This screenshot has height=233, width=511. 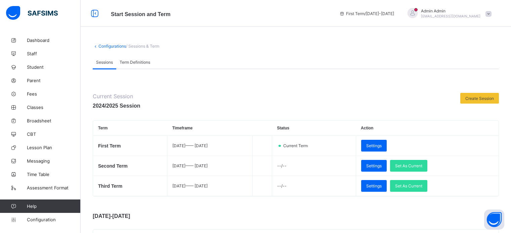 What do you see at coordinates (448, 13) in the screenshot?
I see `div: AdminAdmin` at bounding box center [448, 13].